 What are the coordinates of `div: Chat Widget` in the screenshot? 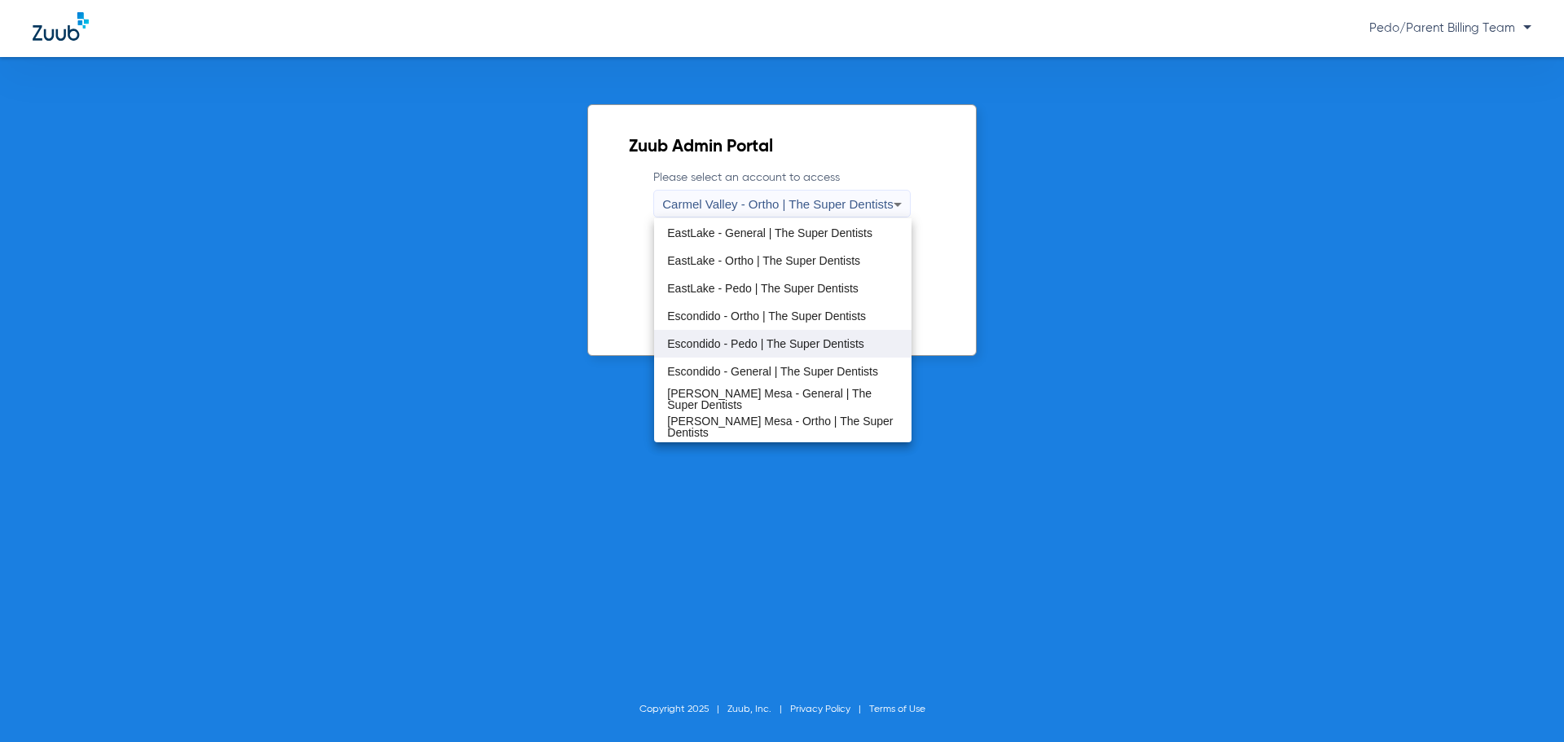 It's located at (1523, 703).